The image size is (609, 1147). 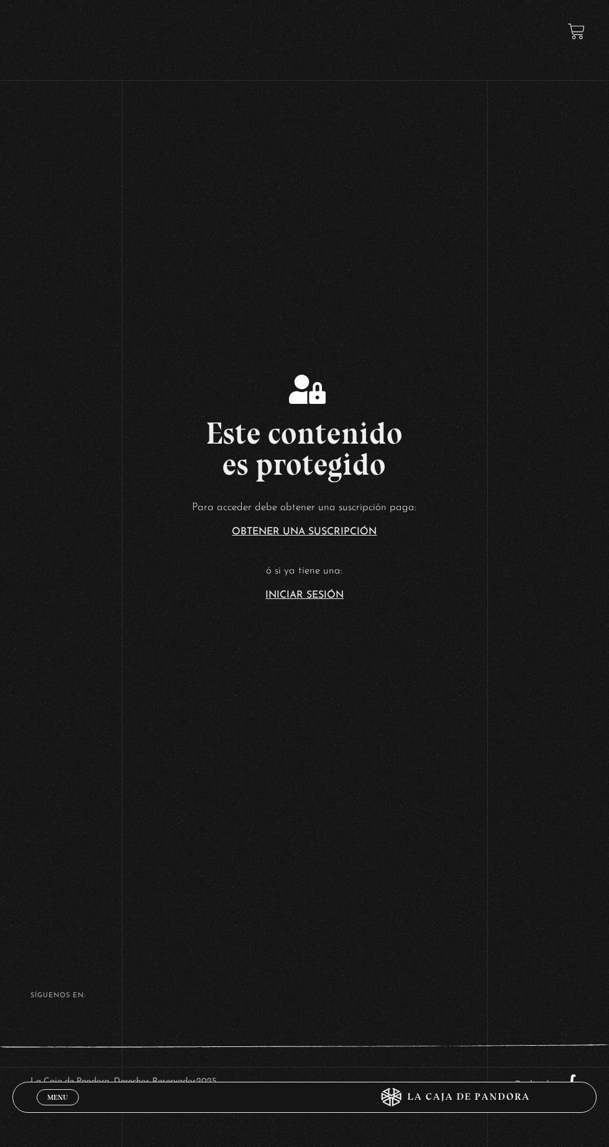 What do you see at coordinates (547, 1084) in the screenshot?
I see `a: Realizado por` at bounding box center [547, 1084].